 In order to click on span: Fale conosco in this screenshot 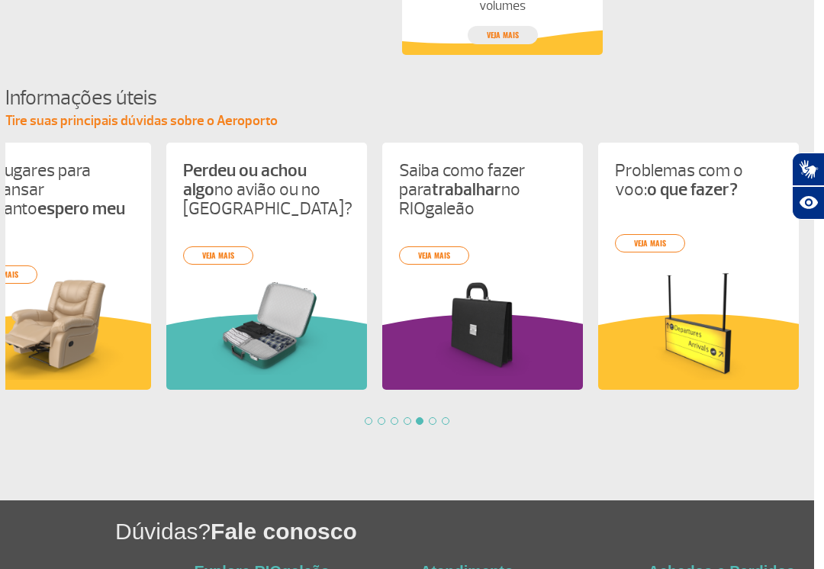, I will do `click(284, 531)`.